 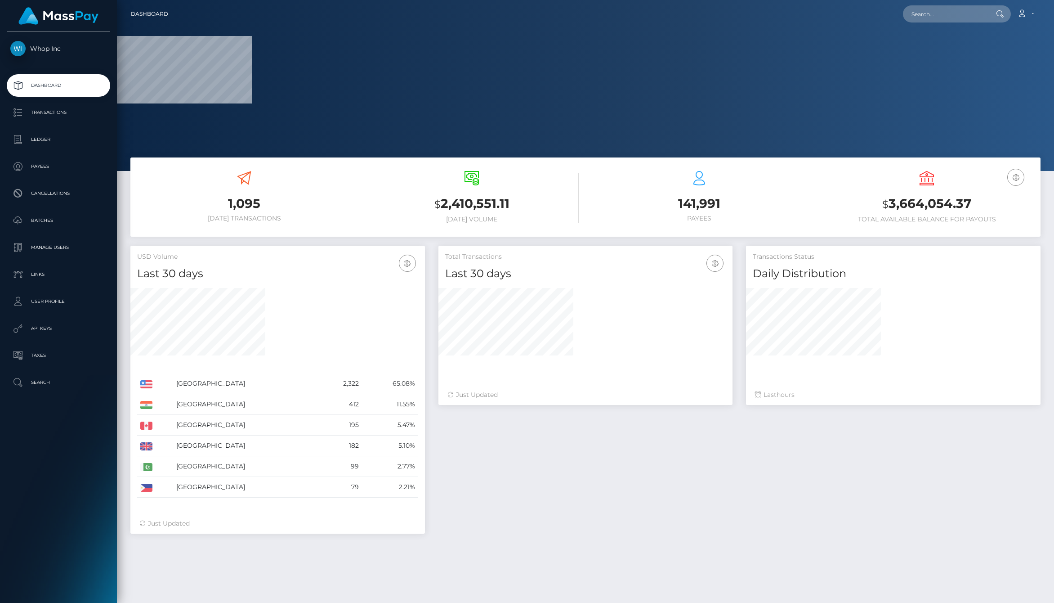 I want to click on a: User Profile, so click(x=58, y=301).